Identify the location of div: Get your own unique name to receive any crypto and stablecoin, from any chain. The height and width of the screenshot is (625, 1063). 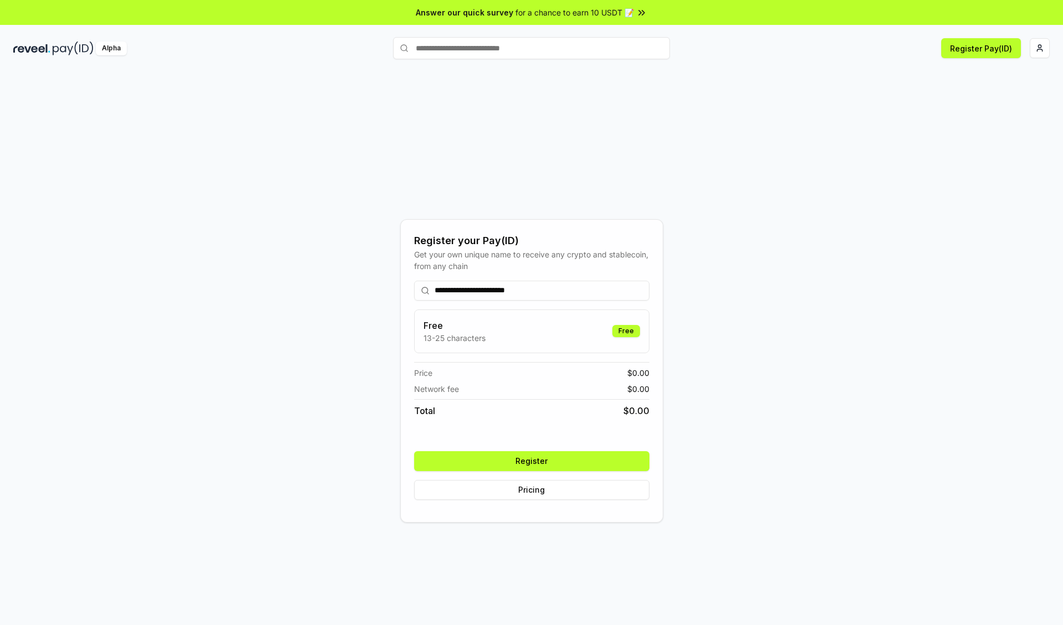
(531, 260).